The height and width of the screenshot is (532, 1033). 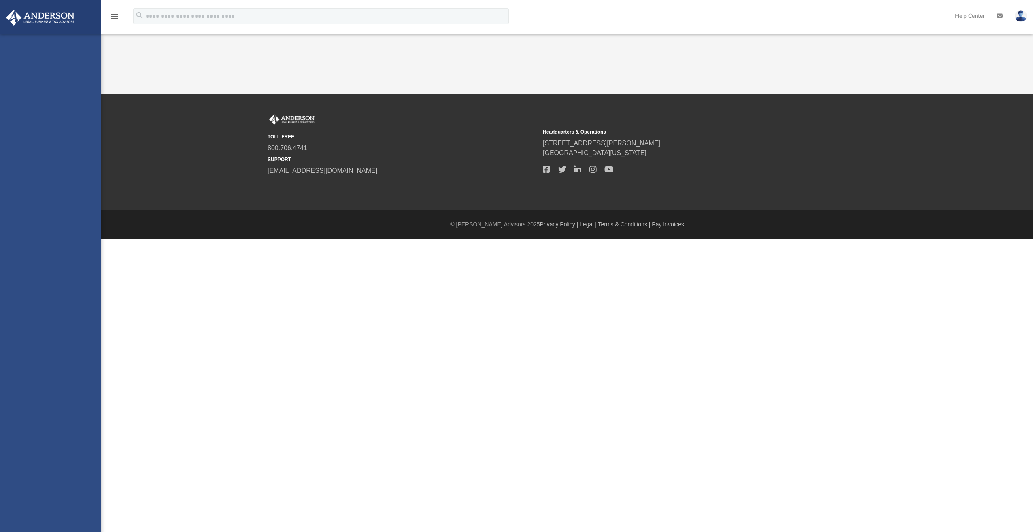 I want to click on a: 800.706.4741, so click(x=287, y=148).